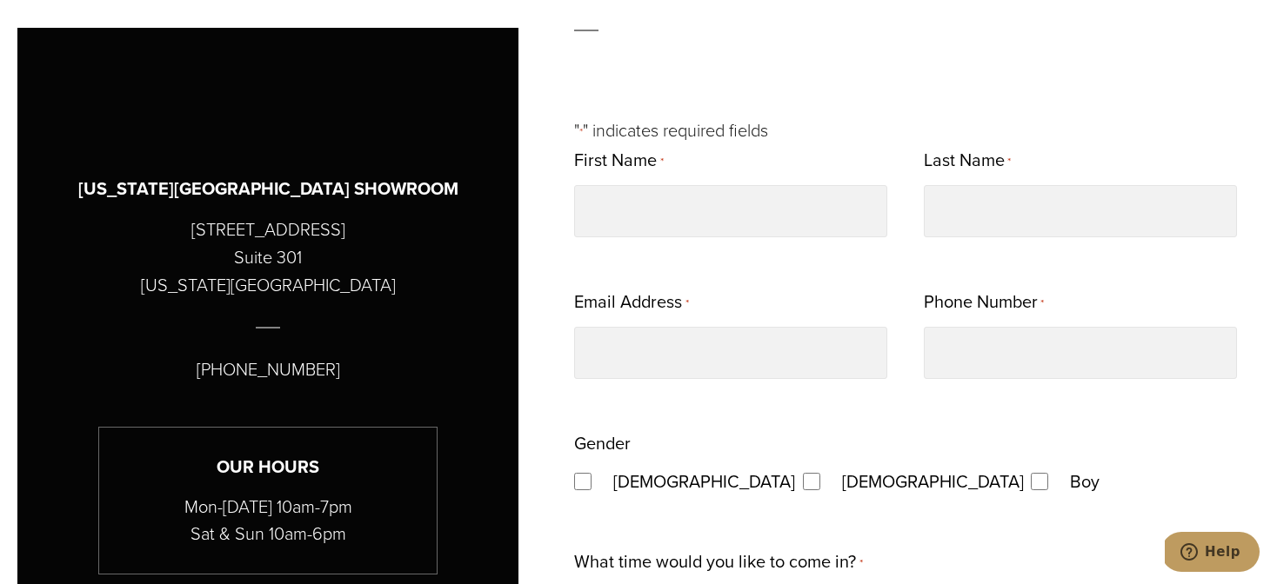  What do you see at coordinates (983, 303) in the screenshot?
I see `label: Phone Number` at bounding box center [983, 303].